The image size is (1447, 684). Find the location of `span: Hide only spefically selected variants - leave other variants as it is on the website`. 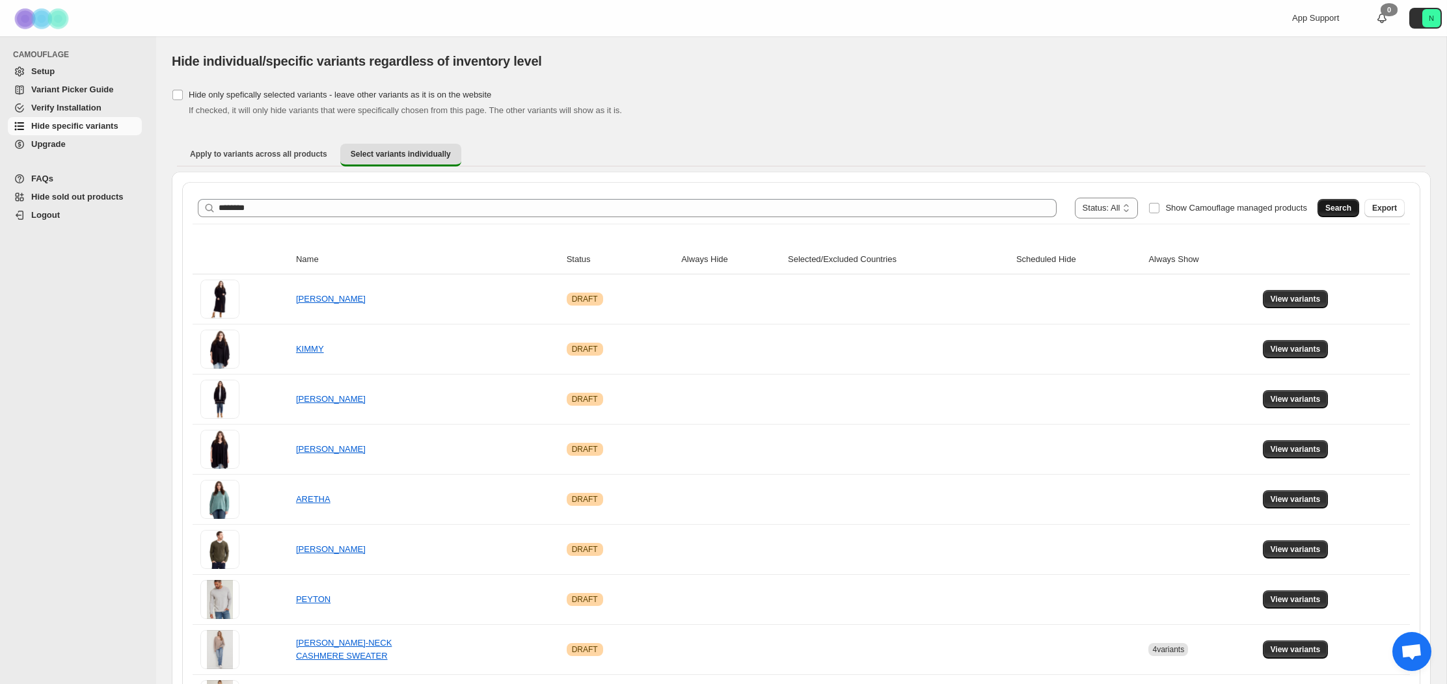

span: Hide only spefically selected variants - leave other variants as it is on the website is located at coordinates (340, 94).